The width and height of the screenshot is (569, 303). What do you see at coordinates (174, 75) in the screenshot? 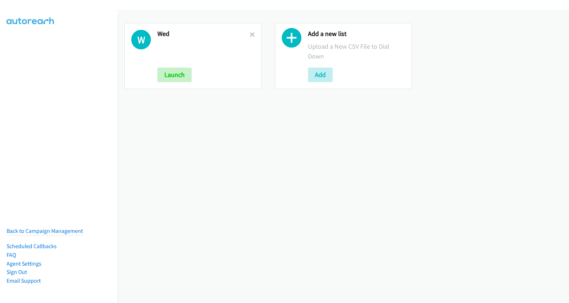
I see `button: Launch` at bounding box center [174, 75].